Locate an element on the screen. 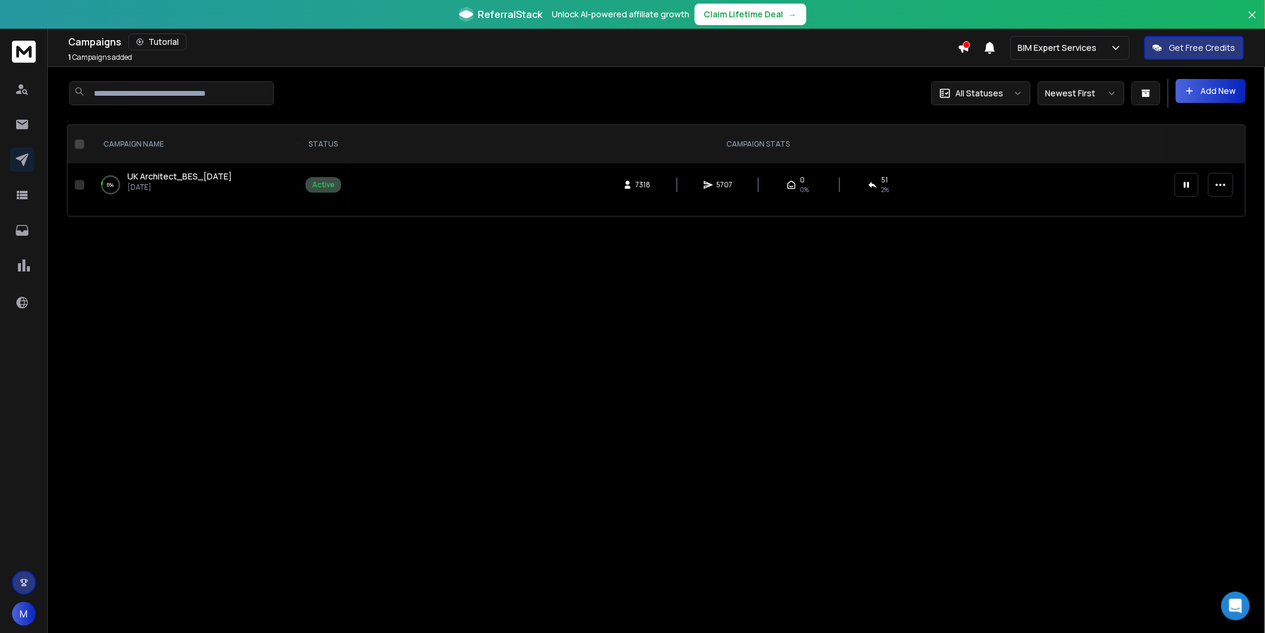 This screenshot has width=1265, height=633. button: Claim Lifetime Deal→ is located at coordinates (751, 14).